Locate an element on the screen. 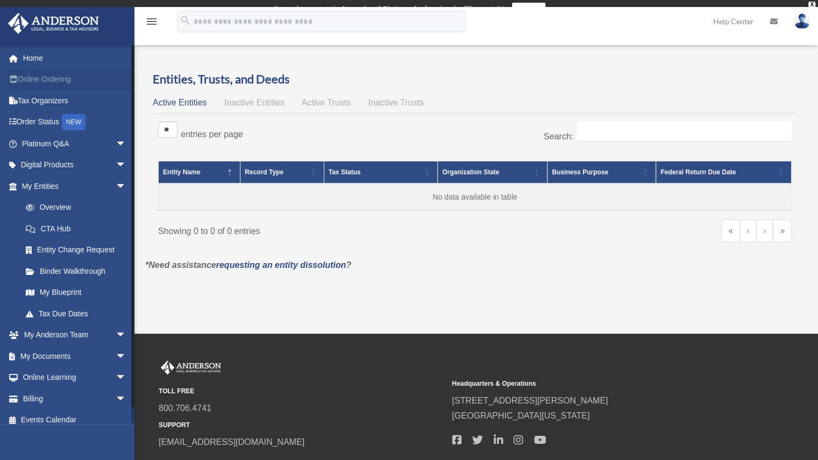 The width and height of the screenshot is (818, 460). a: Home is located at coordinates (75, 58).